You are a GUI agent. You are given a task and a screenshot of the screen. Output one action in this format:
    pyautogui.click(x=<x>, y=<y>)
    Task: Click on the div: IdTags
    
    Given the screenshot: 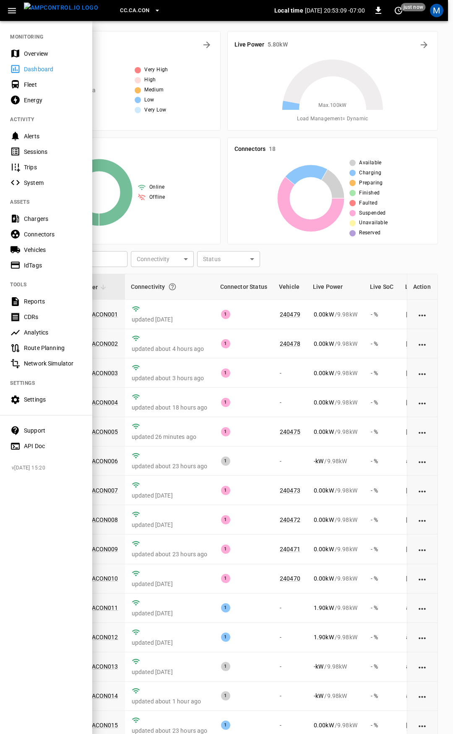 What is the action you would take?
    pyautogui.click(x=53, y=265)
    